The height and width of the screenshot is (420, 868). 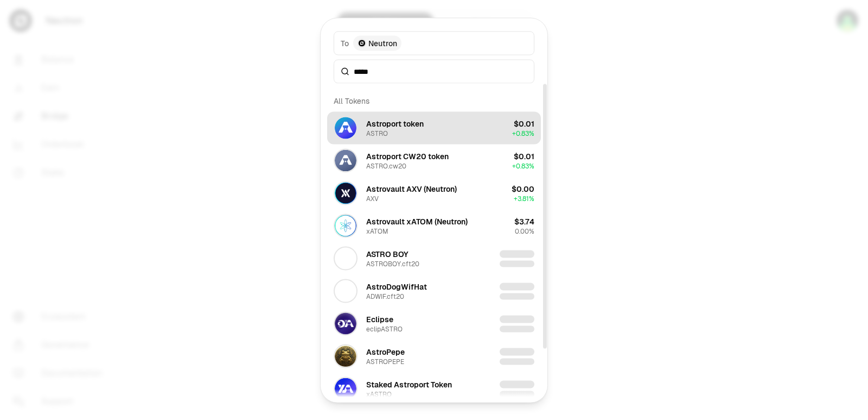 I want to click on img: xASTRO Logo, so click(x=346, y=388).